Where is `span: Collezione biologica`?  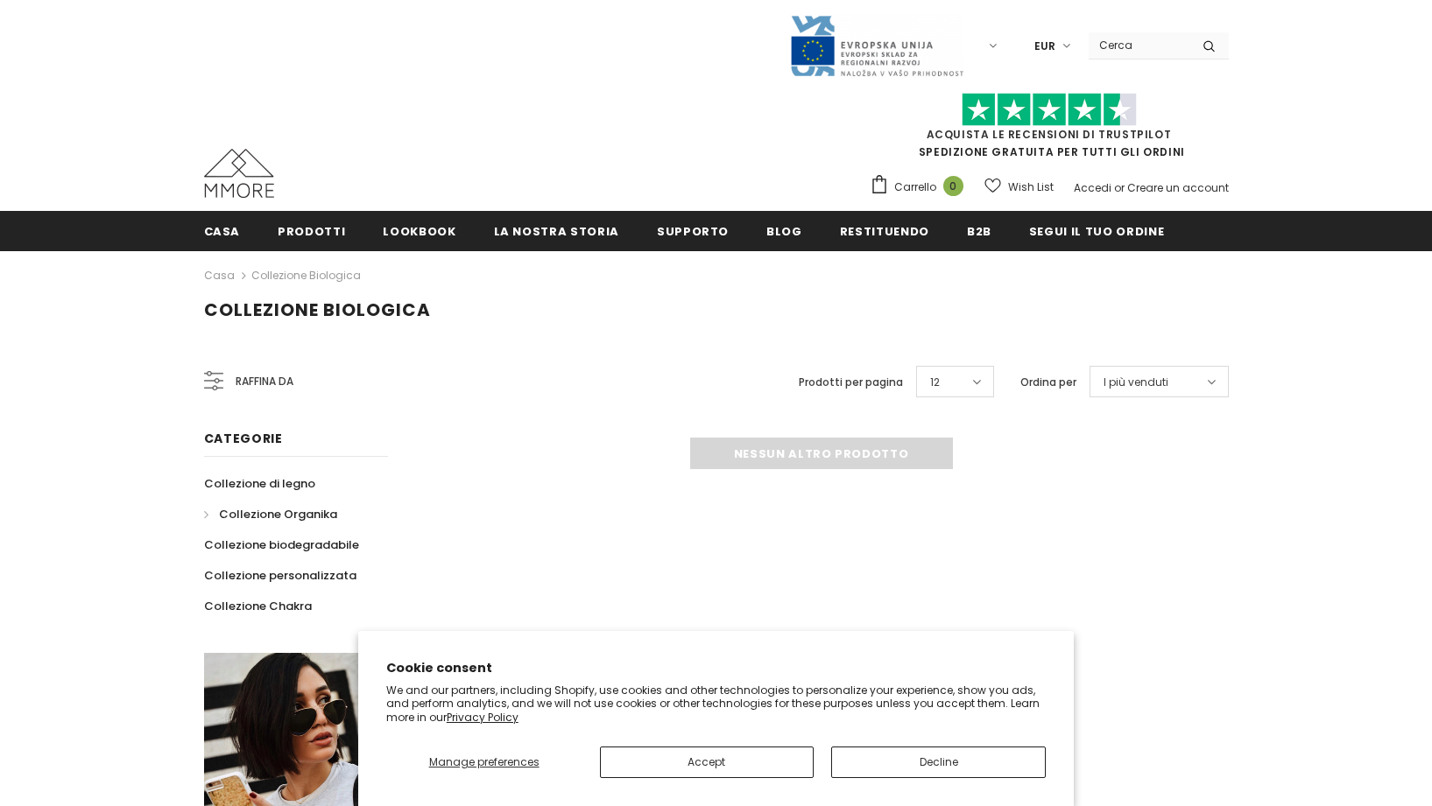 span: Collezione biologica is located at coordinates (317, 310).